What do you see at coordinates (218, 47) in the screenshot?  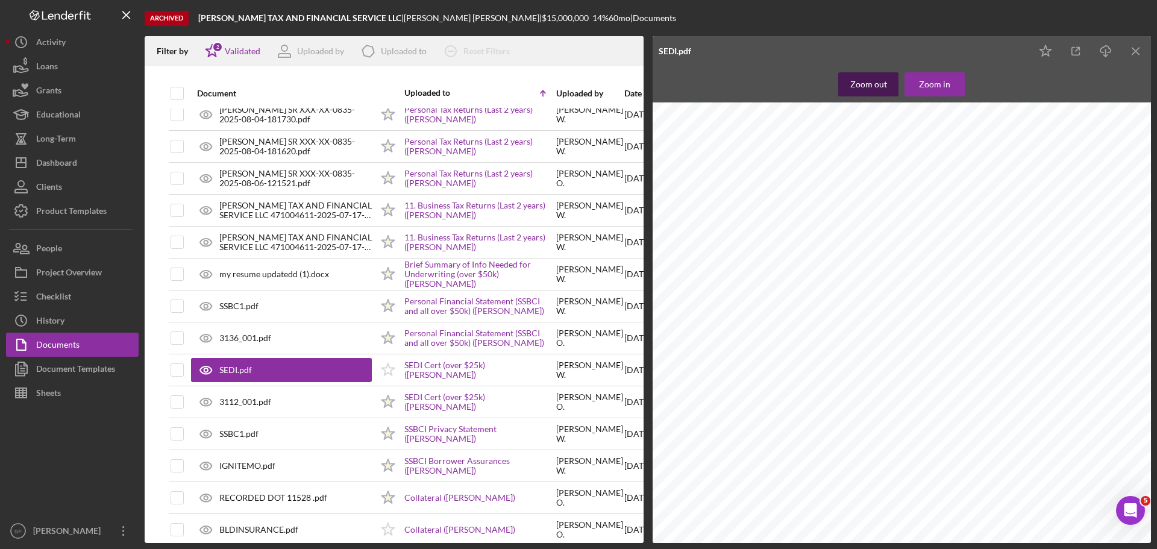 I see `div: 2` at bounding box center [218, 47].